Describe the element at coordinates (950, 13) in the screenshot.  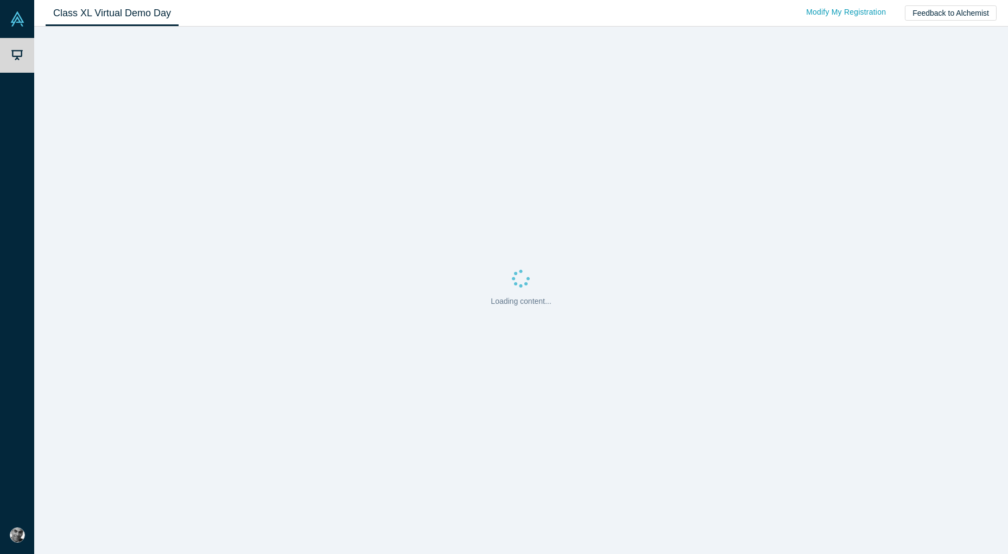
I see `button: Feedback to Alchemist` at that location.